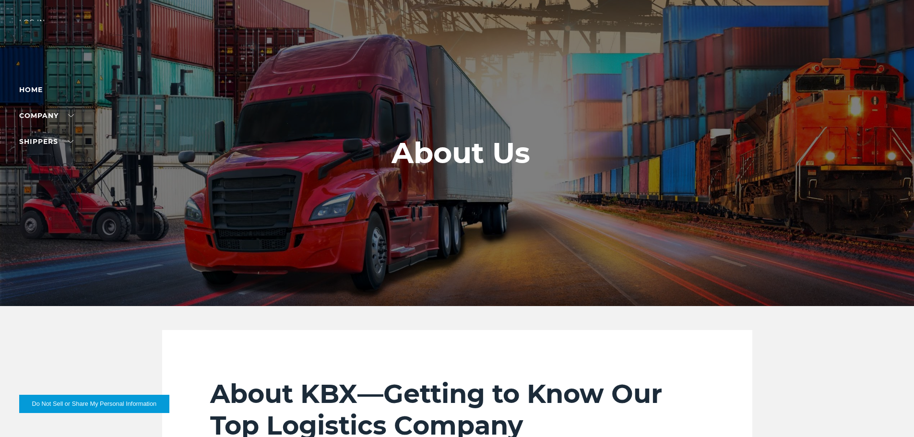  I want to click on h1: About Us, so click(460, 153).